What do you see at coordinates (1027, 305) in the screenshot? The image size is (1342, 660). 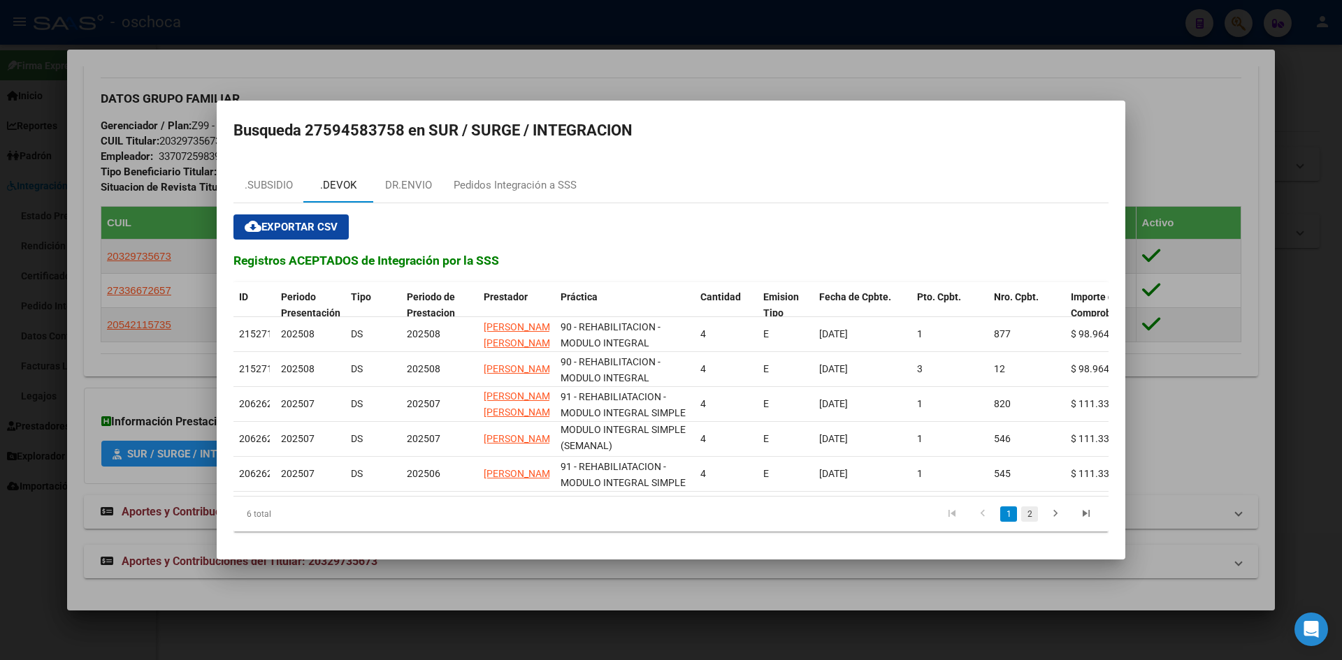 I see `datatable-header-cell: Nro. Cpbt.` at bounding box center [1027, 305].